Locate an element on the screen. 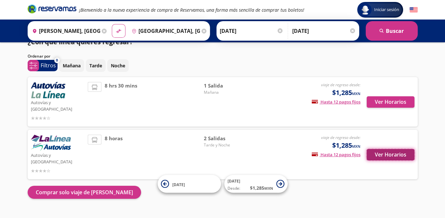  span: Mañana is located at coordinates (227, 92).